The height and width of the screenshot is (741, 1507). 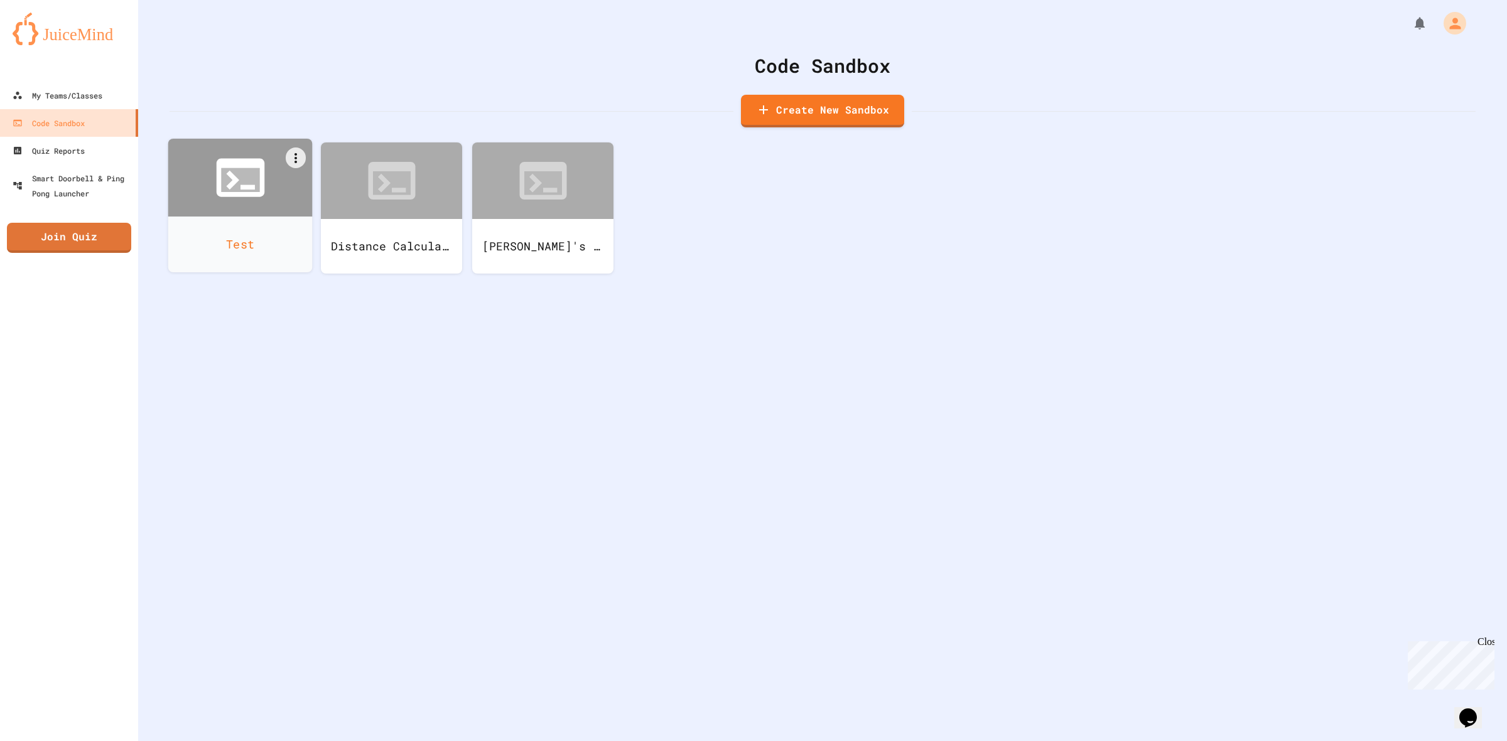 I want to click on a: Test, so click(x=240, y=205).